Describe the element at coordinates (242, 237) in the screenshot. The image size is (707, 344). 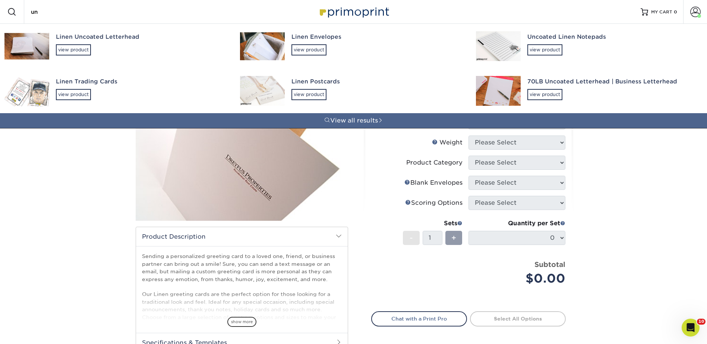
I see `h2: Product Description` at that location.